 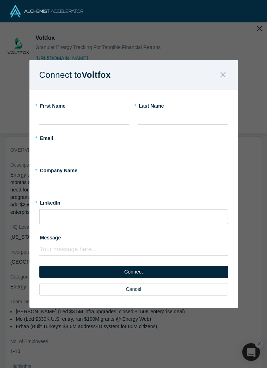 I want to click on label: Company Name, so click(x=134, y=169).